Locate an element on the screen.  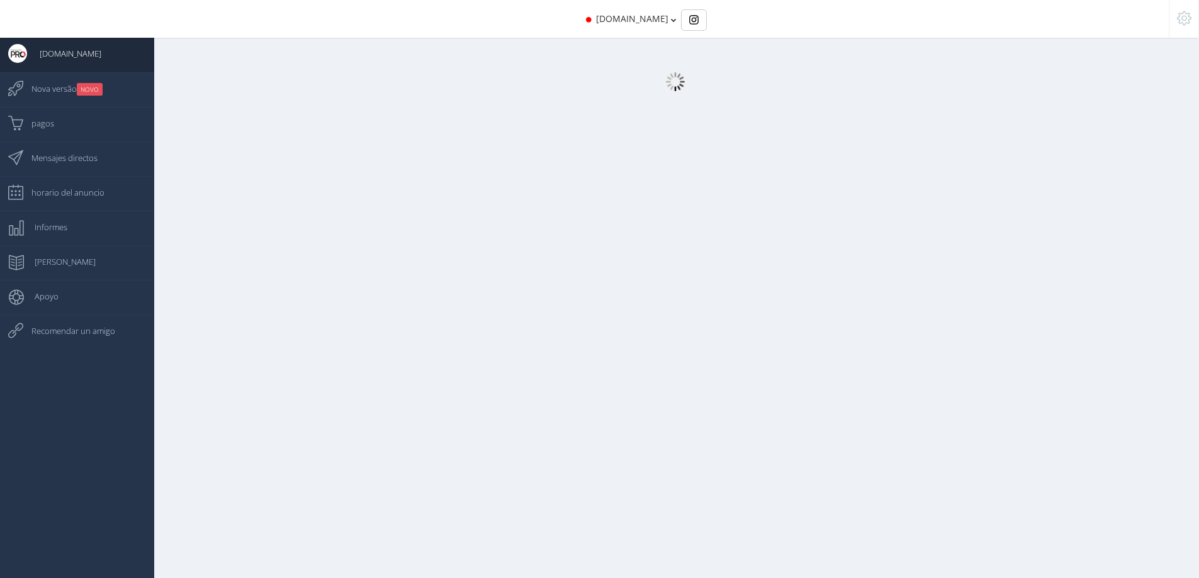
span: Informes is located at coordinates (45, 227).